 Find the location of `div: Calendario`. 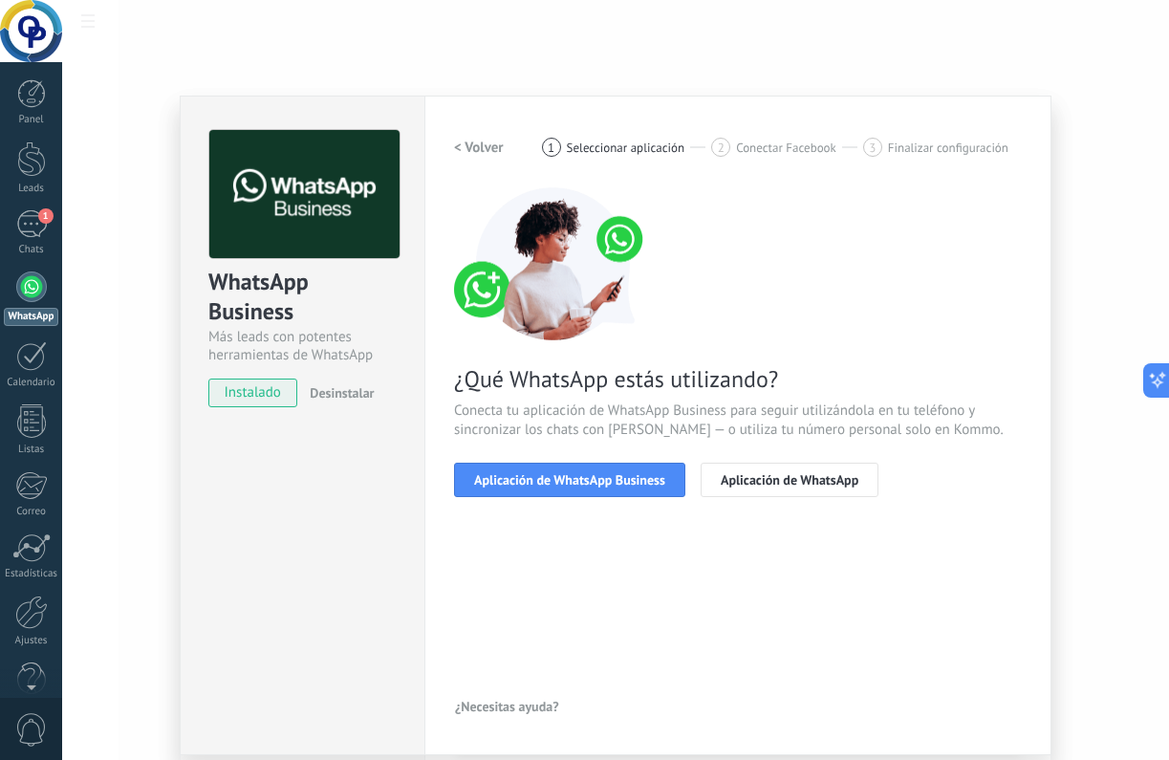

div: Calendario is located at coordinates (32, 382).